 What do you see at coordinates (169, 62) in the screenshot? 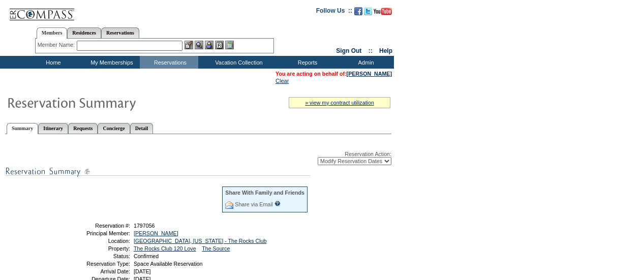
I see `td: Reservations` at bounding box center [169, 62].